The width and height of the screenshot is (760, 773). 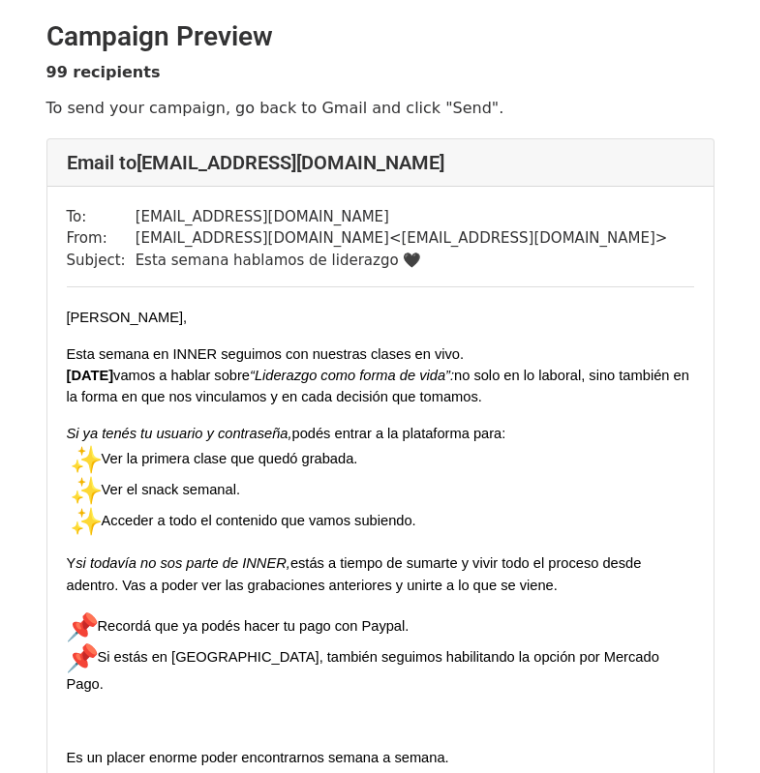 What do you see at coordinates (181, 376) in the screenshot?
I see `span: vamos a hablar sobre` at bounding box center [181, 376].